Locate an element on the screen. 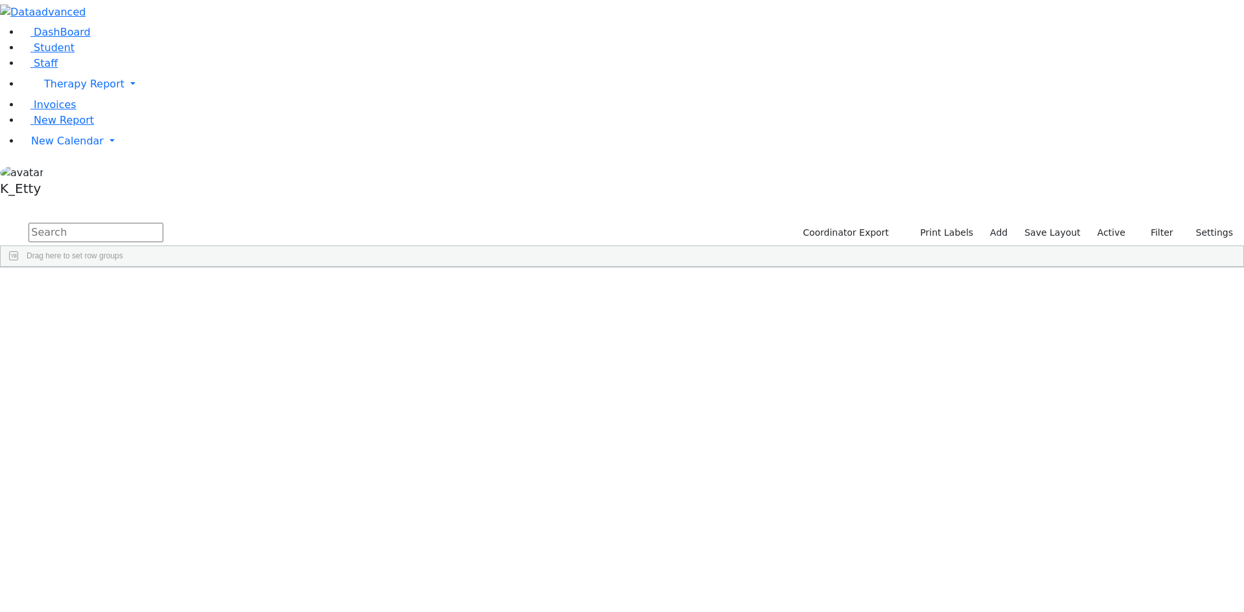 The width and height of the screenshot is (1244, 612). span: Therapy Report is located at coordinates (84, 84).